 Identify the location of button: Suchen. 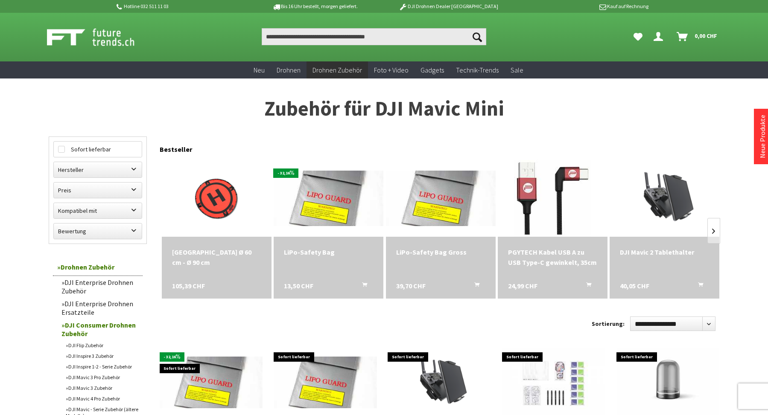
(477, 37).